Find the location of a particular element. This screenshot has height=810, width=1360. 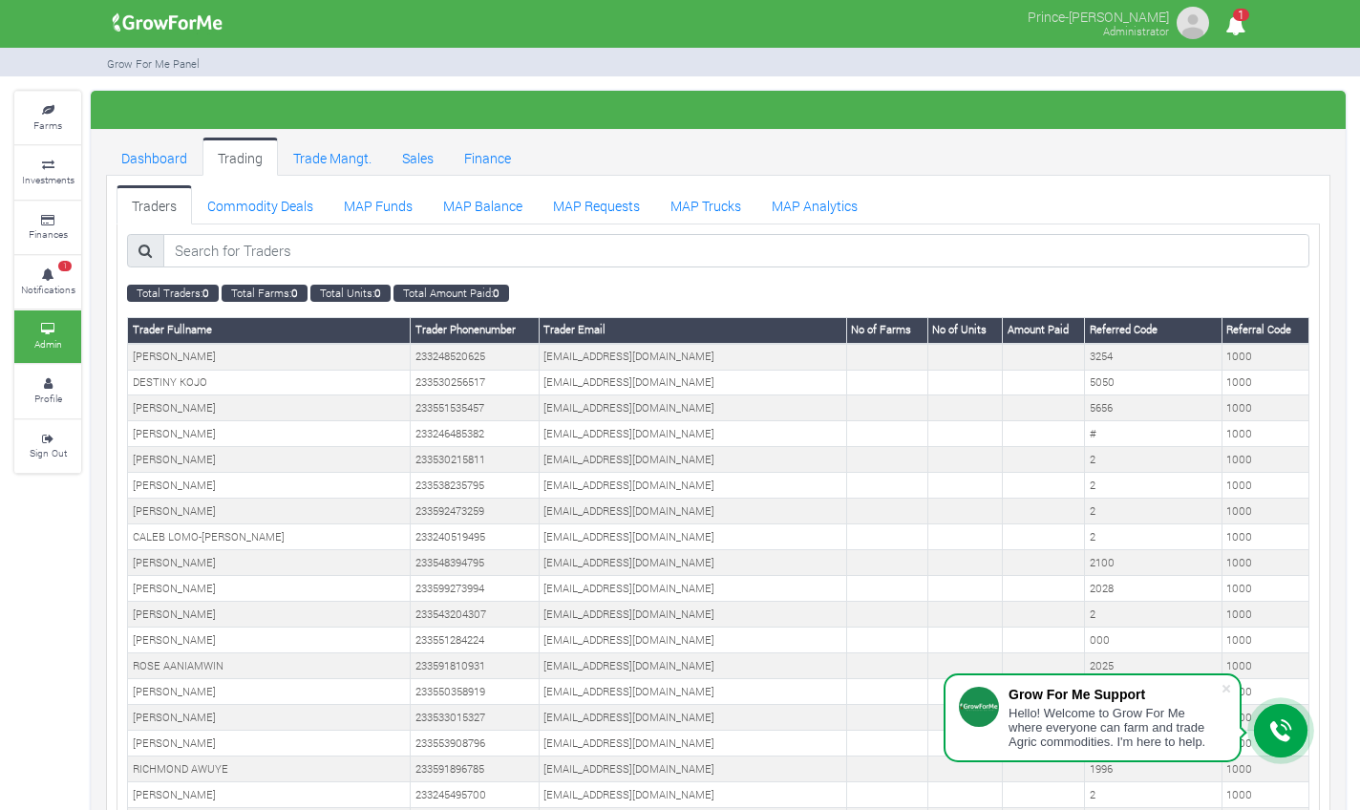

a: Trading is located at coordinates (240, 157).